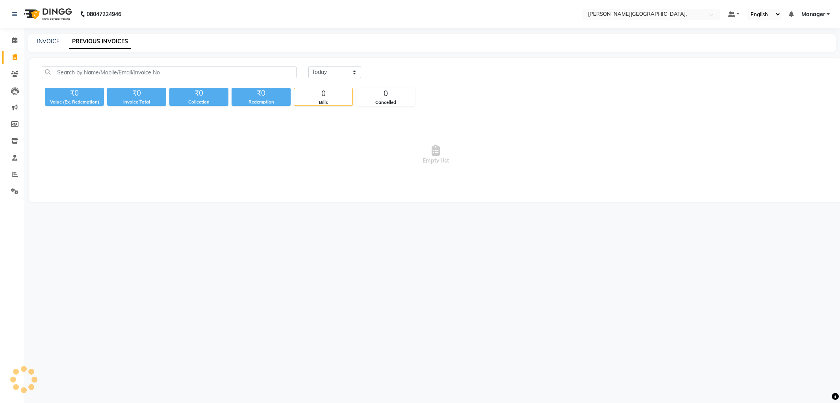 This screenshot has width=840, height=403. What do you see at coordinates (813, 14) in the screenshot?
I see `span: Manager` at bounding box center [813, 14].